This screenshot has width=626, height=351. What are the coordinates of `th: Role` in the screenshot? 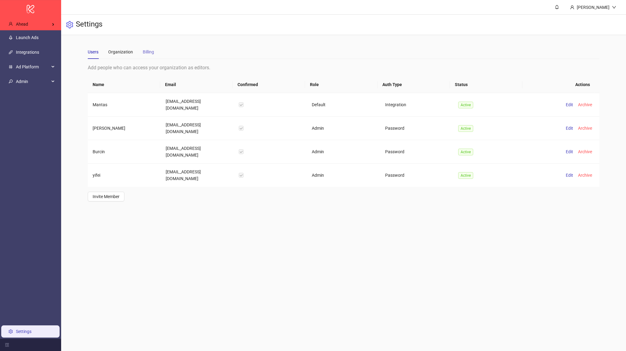 It's located at (341, 85).